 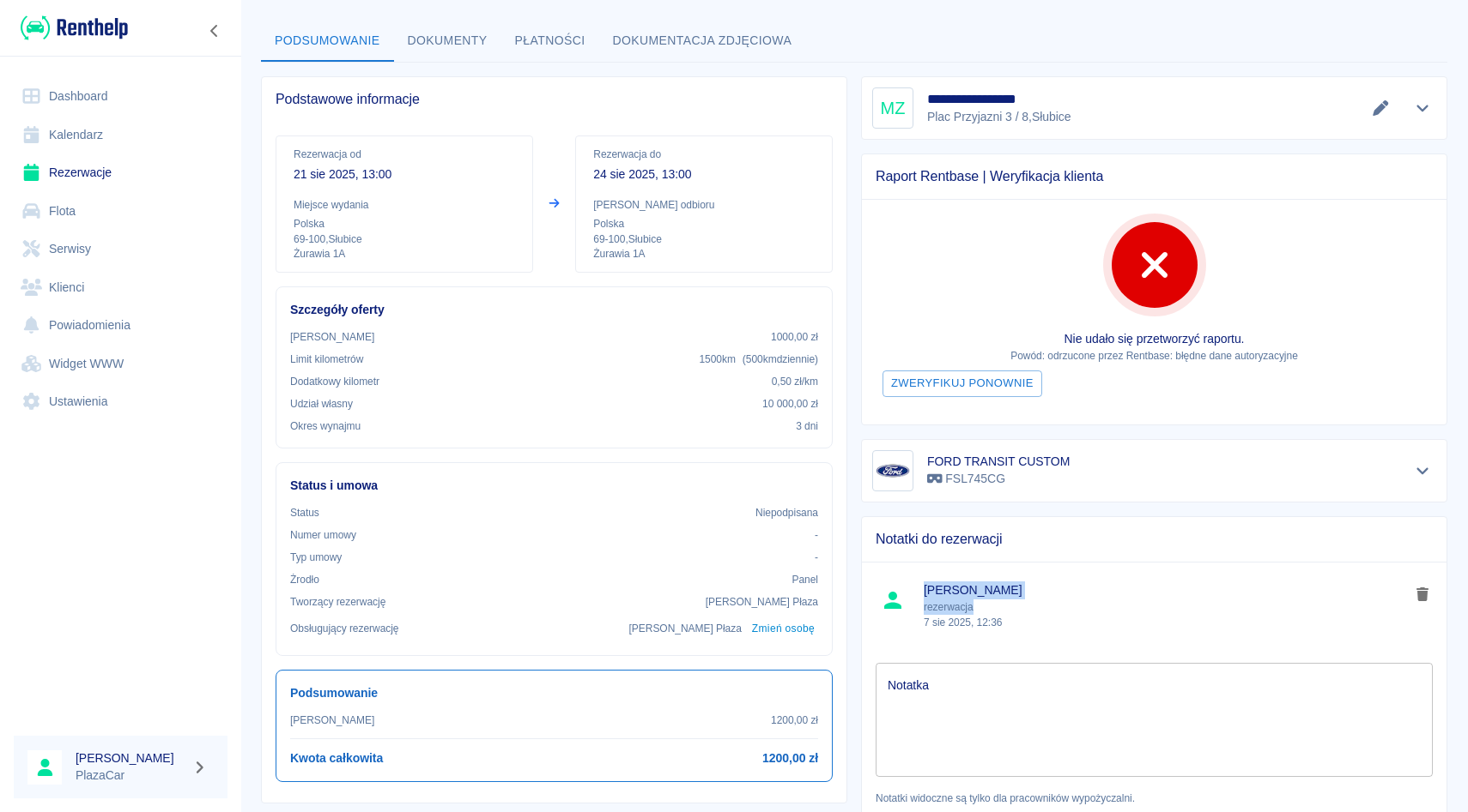 I want to click on div: MZ, so click(x=892, y=108).